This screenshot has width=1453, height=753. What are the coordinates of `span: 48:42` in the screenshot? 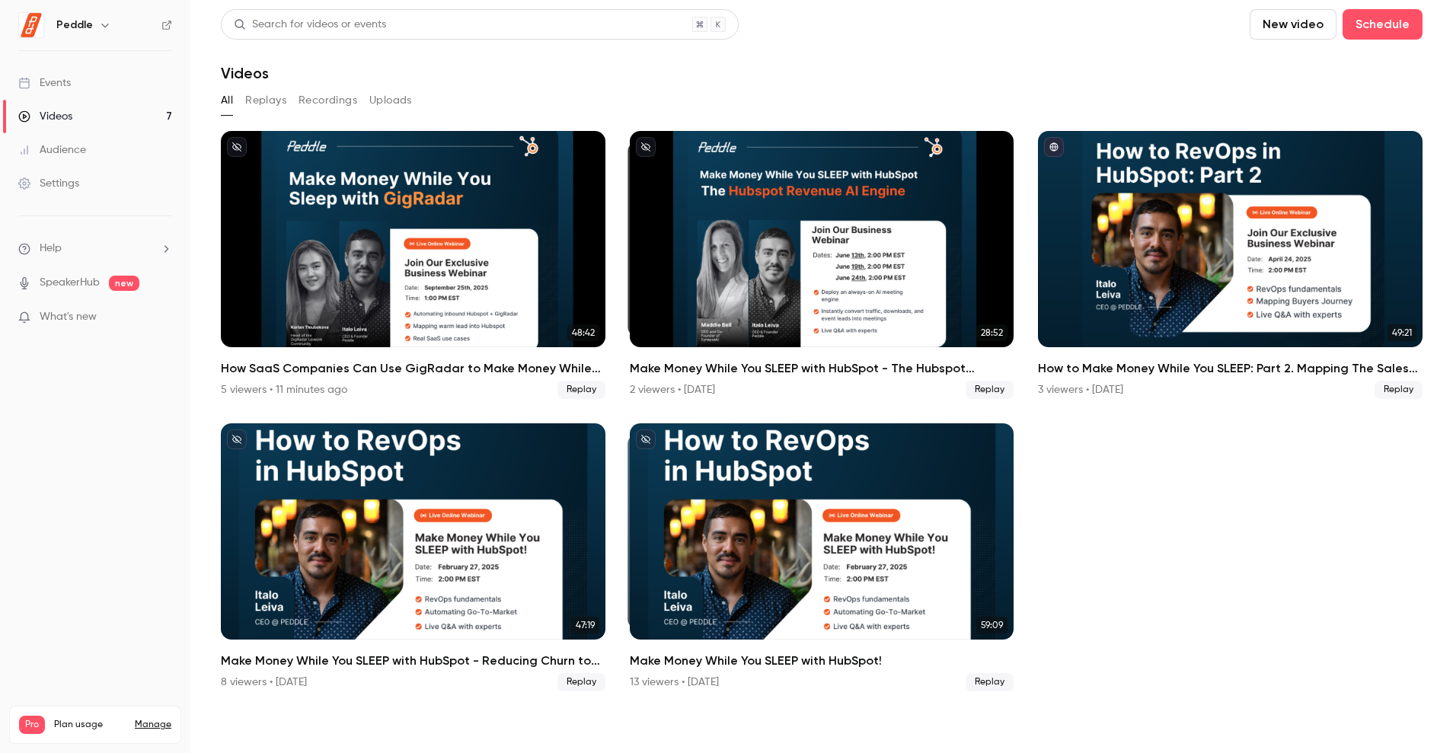 It's located at (583, 333).